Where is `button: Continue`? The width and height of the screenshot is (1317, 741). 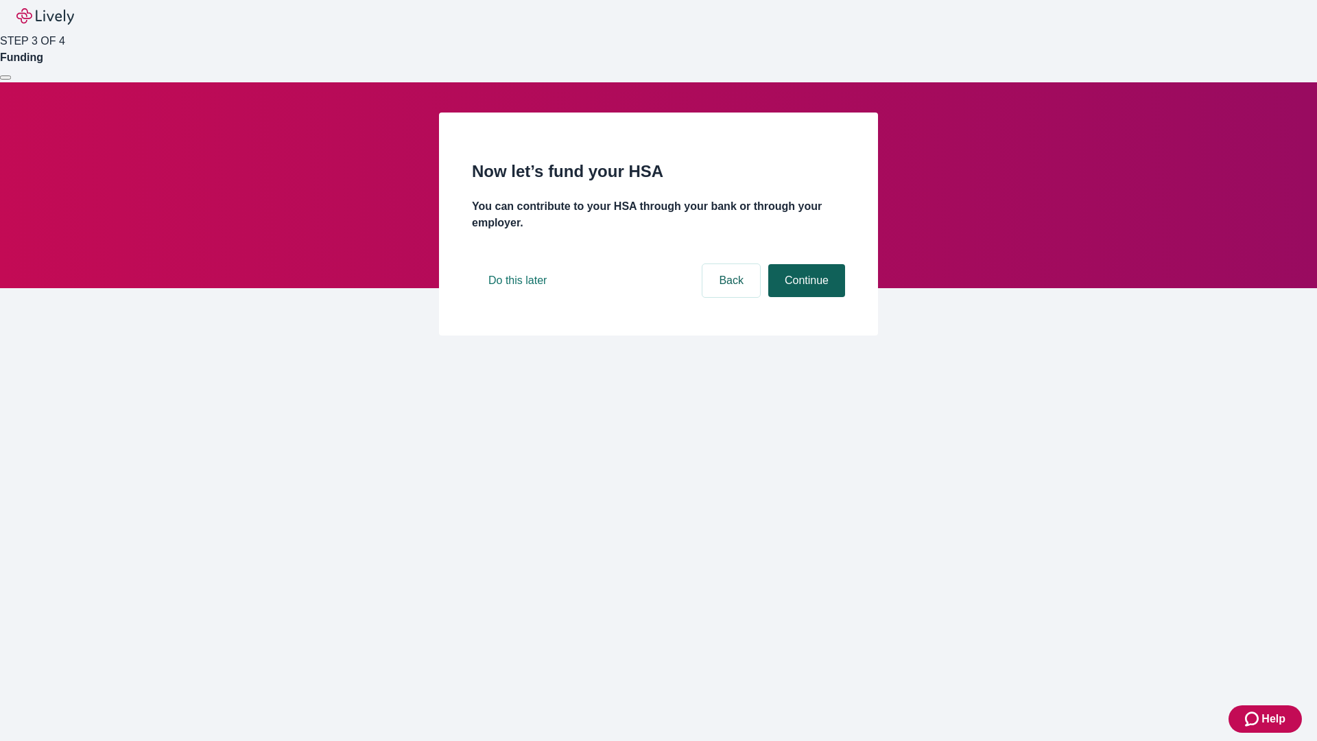 button: Continue is located at coordinates (807, 281).